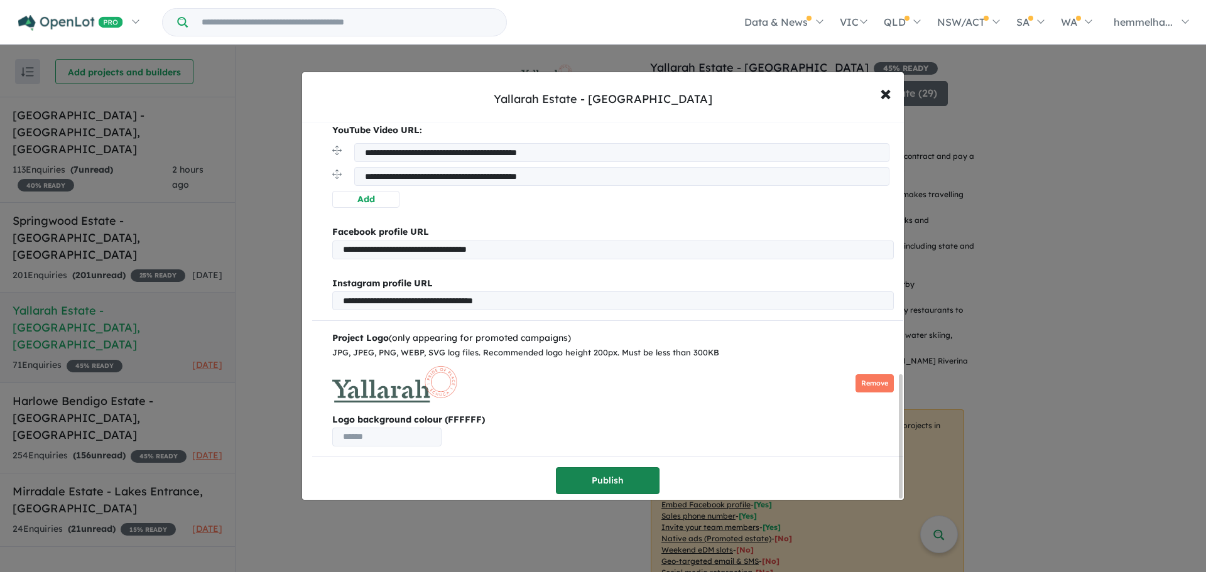 The image size is (1206, 572). I want to click on span: hemmelha..., so click(1143, 22).